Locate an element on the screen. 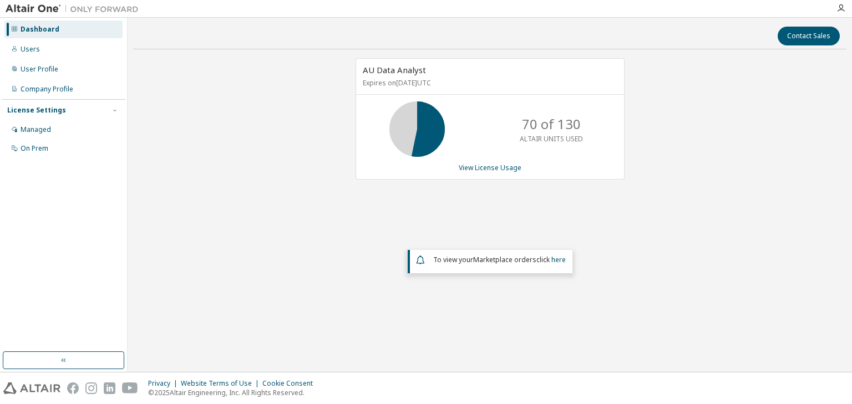 Image resolution: width=852 pixels, height=404 pixels. img: linkedin.svg is located at coordinates (109, 388).